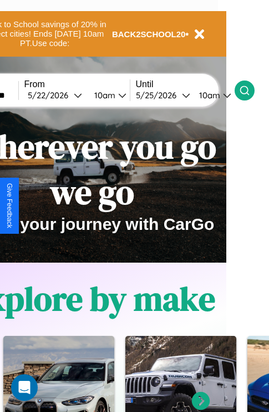  What do you see at coordinates (24, 388) in the screenshot?
I see `div: Open Intercom Messenger` at bounding box center [24, 388].